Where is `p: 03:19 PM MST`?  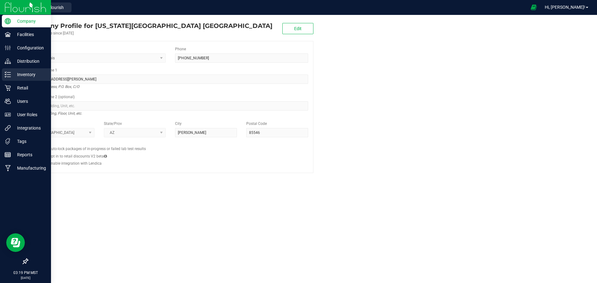 p: 03:19 PM MST is located at coordinates (26, 273).